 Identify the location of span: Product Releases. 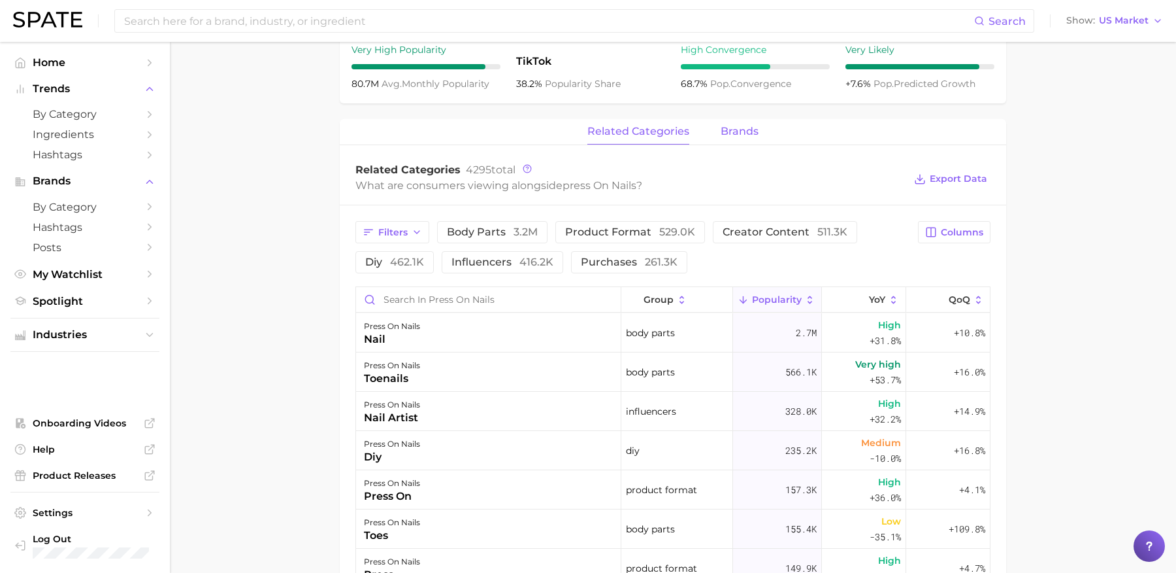
(85, 475).